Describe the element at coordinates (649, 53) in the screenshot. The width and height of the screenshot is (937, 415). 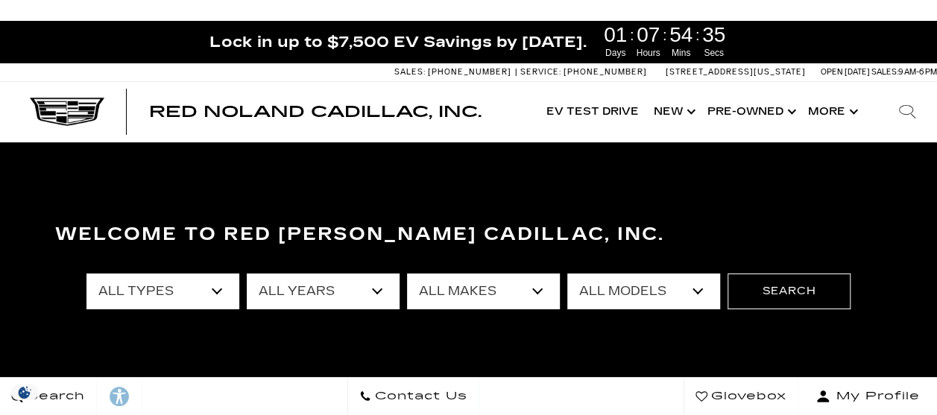
I see `span: Hours` at that location.